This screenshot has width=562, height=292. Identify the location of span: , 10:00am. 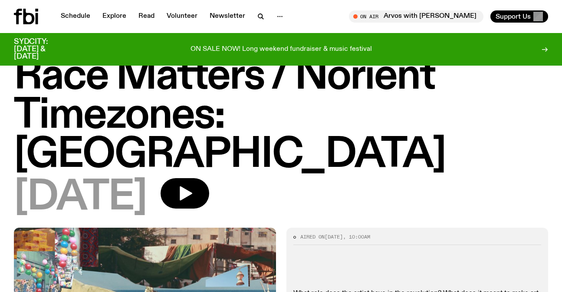
(356, 237).